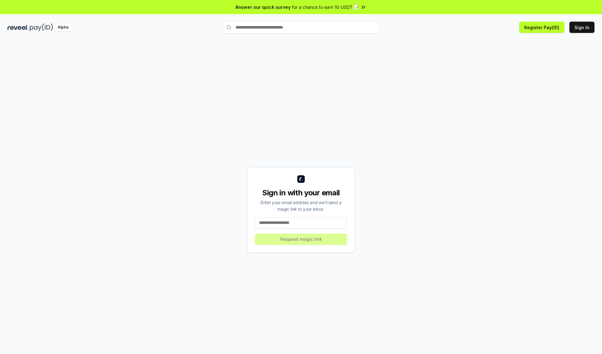  I want to click on button: Register Pay(ID), so click(541, 27).